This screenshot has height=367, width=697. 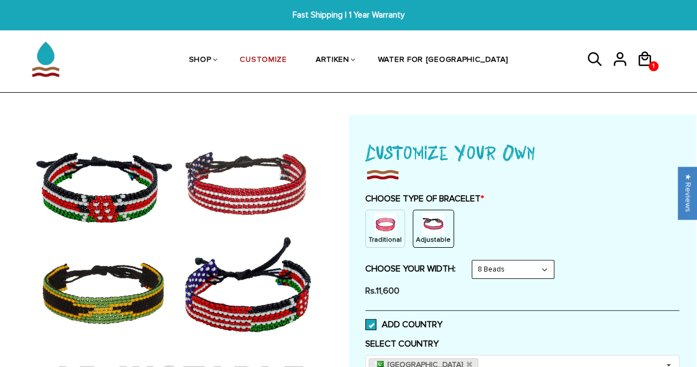 What do you see at coordinates (385, 239) in the screenshot?
I see `p: Traditional` at bounding box center [385, 239].